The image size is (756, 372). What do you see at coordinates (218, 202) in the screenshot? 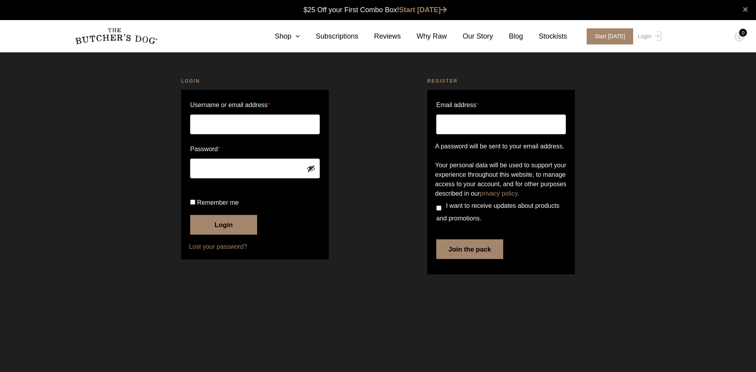
I see `span: Remember me` at bounding box center [218, 202].